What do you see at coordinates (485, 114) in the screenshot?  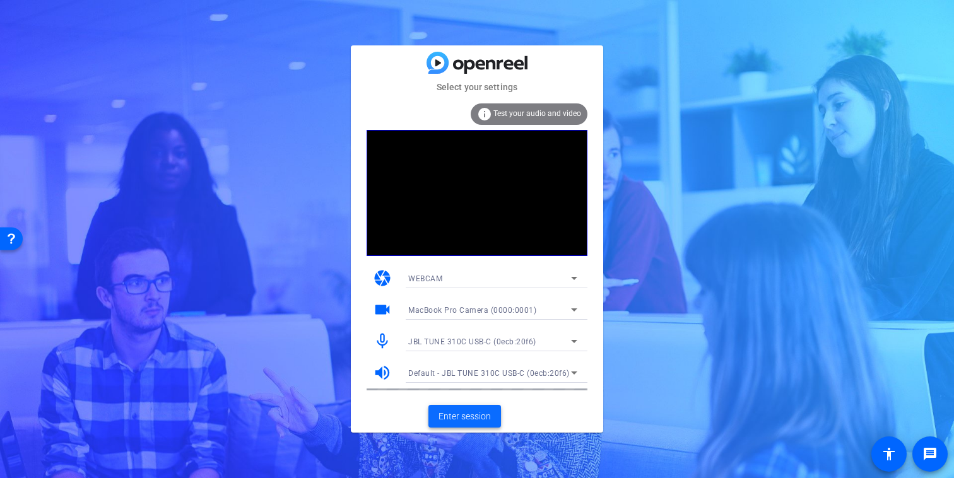 I see `mat-icon: info` at bounding box center [485, 114].